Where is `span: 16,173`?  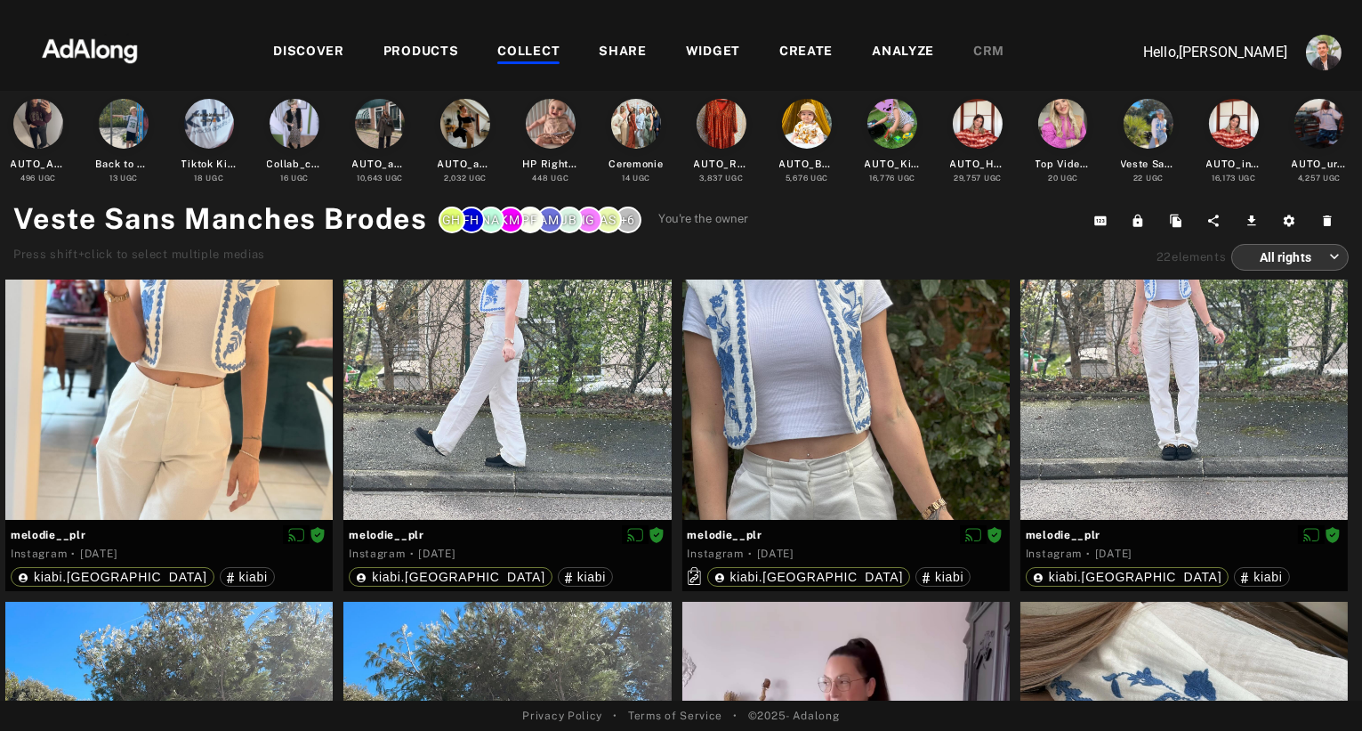
span: 16,173 is located at coordinates (1224, 178).